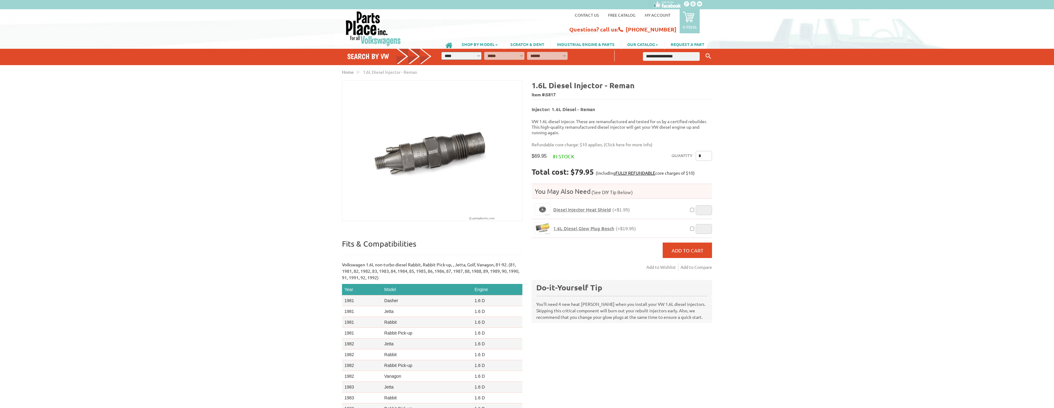  I want to click on span: (+$1.95), so click(621, 209).